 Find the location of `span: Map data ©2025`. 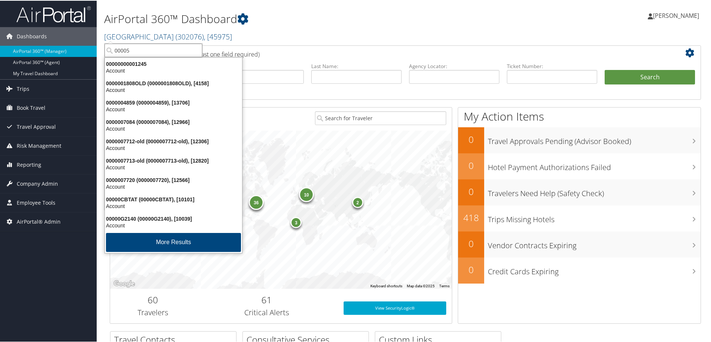

span: Map data ©2025 is located at coordinates (421, 285).